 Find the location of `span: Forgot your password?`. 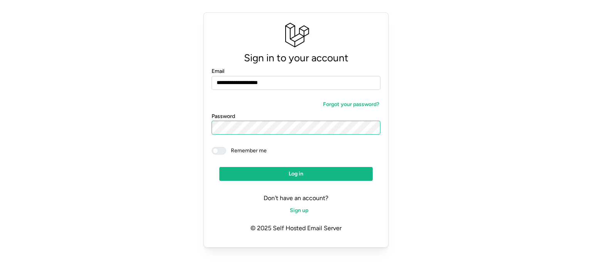

span: Forgot your password? is located at coordinates (351, 104).